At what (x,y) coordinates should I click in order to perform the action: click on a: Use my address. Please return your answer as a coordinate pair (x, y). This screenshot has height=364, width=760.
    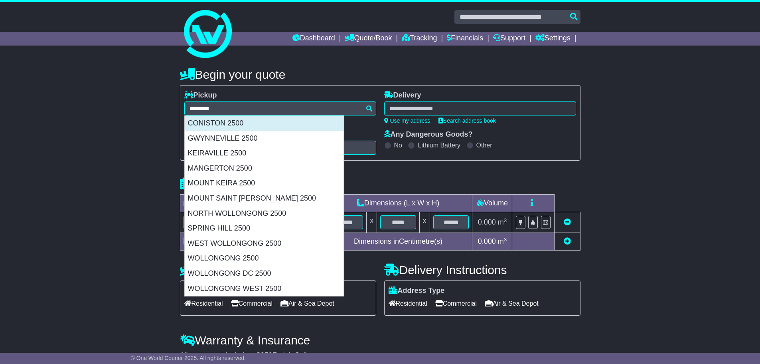
    Looking at the image, I should click on (408, 121).